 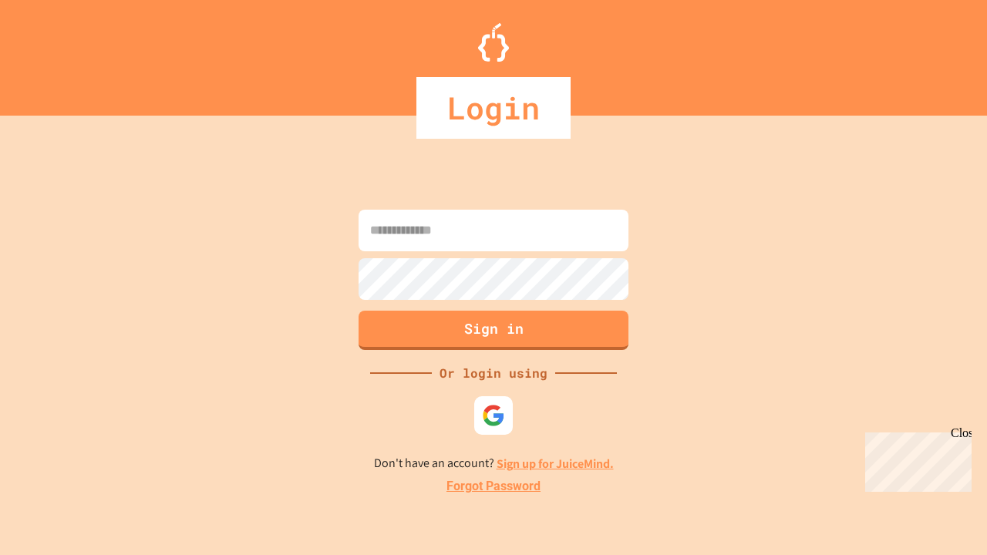 I want to click on div: Login, so click(x=493, y=108).